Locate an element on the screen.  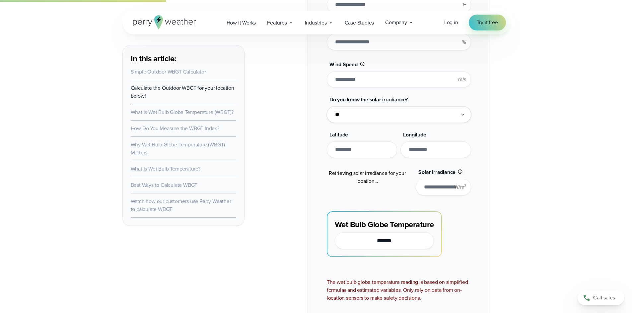
span: Retrieving solar irradiance for your location... is located at coordinates (367, 177).